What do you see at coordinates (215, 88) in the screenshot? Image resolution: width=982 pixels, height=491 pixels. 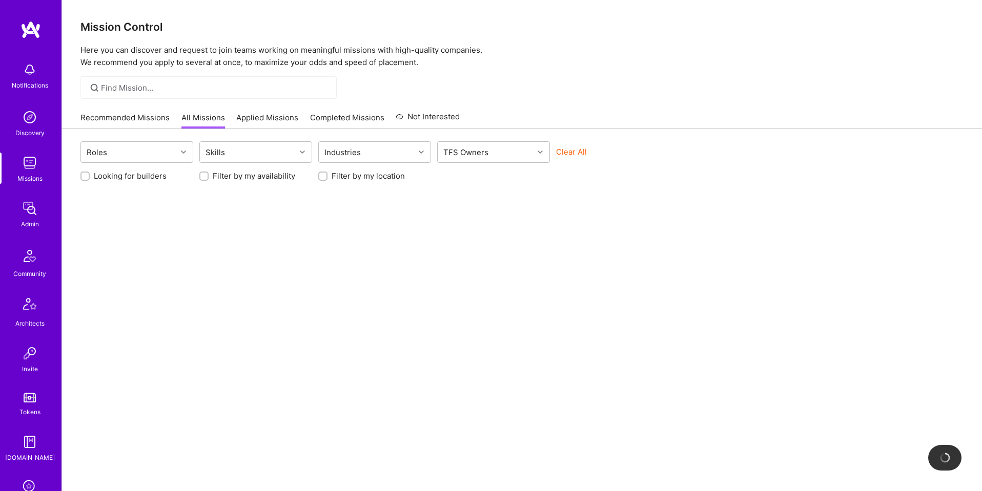 I see `input: Find Mission...` at bounding box center [215, 88].